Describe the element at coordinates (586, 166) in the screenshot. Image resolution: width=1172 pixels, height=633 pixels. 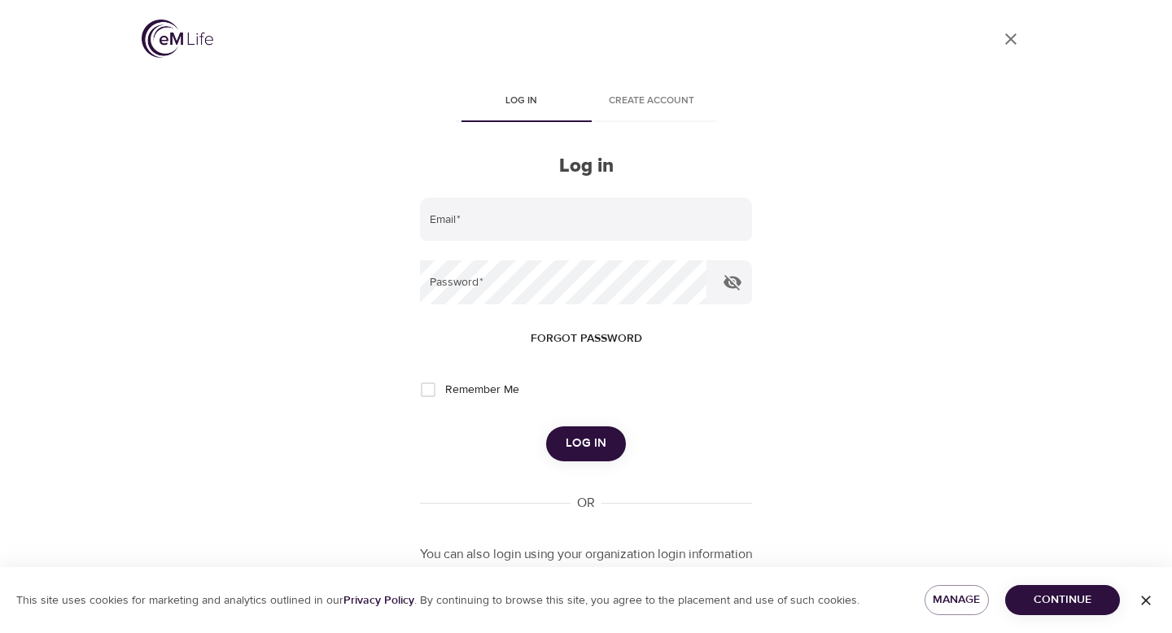
I see `h2: Log in` at that location.